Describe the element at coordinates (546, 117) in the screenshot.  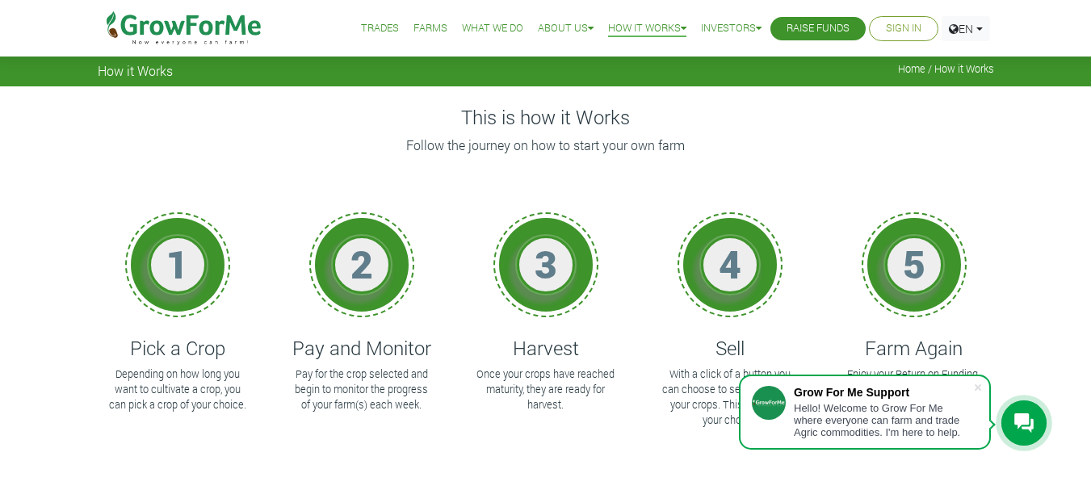
I see `h4: This is how it Works` at that location.